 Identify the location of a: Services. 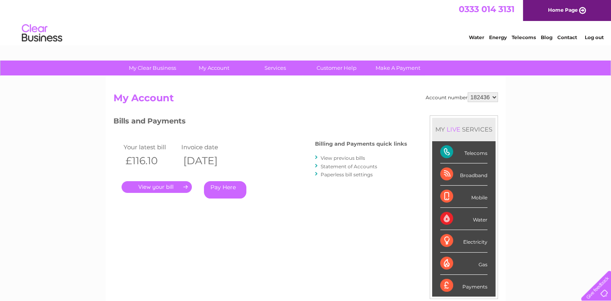
(275, 68).